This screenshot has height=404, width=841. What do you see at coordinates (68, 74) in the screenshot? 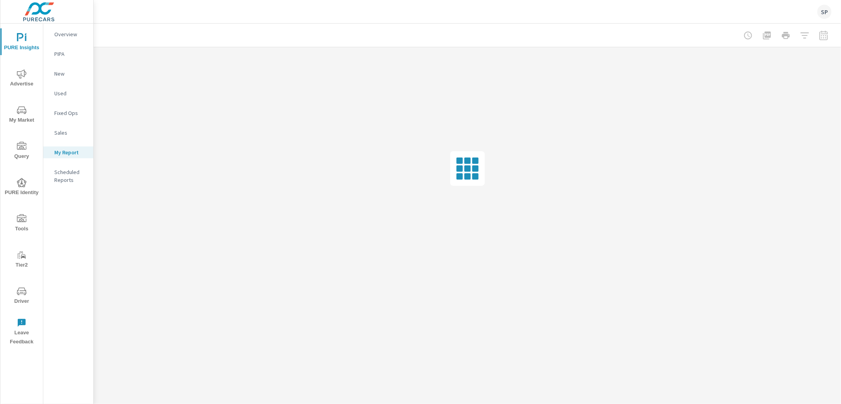
I see `div: New` at bounding box center [68, 74].